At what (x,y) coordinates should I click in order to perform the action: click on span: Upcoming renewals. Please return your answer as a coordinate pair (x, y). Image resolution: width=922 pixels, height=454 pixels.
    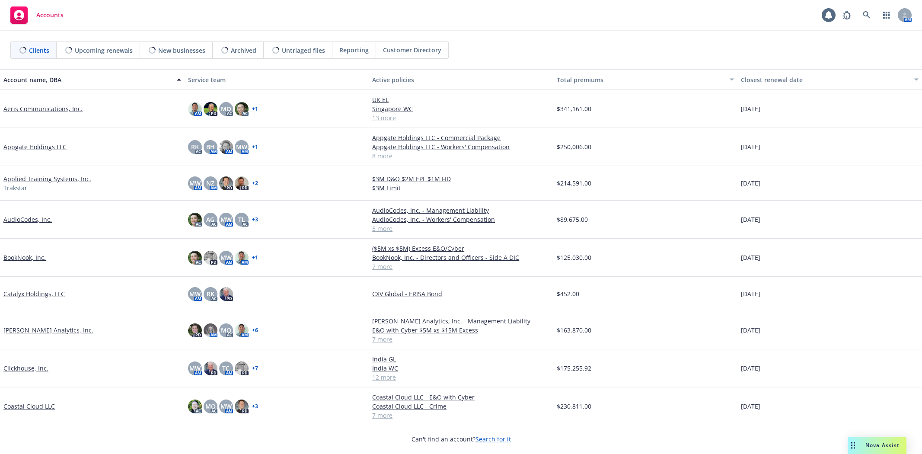
    Looking at the image, I should click on (104, 50).